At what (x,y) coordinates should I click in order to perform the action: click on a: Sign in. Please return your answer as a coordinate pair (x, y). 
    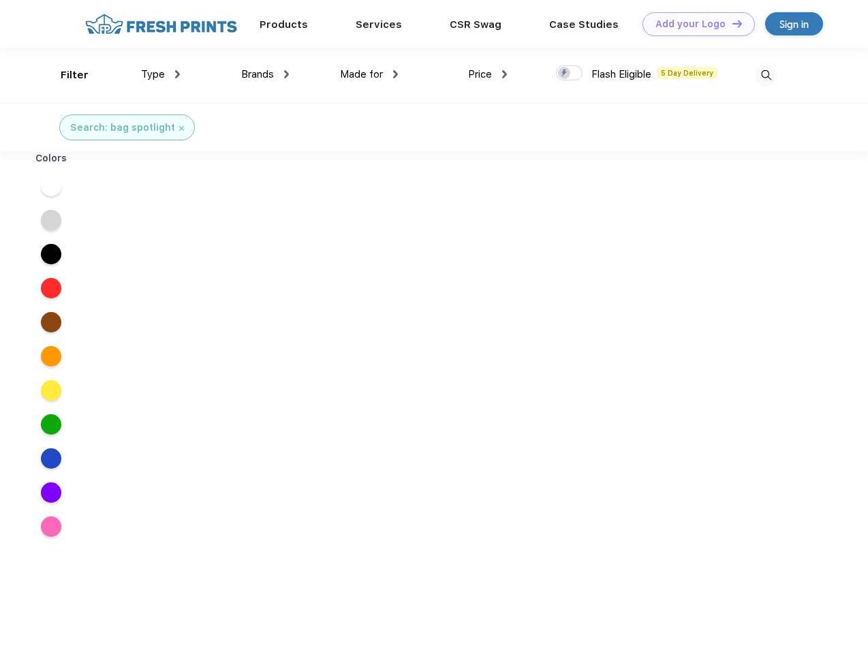
    Looking at the image, I should click on (794, 24).